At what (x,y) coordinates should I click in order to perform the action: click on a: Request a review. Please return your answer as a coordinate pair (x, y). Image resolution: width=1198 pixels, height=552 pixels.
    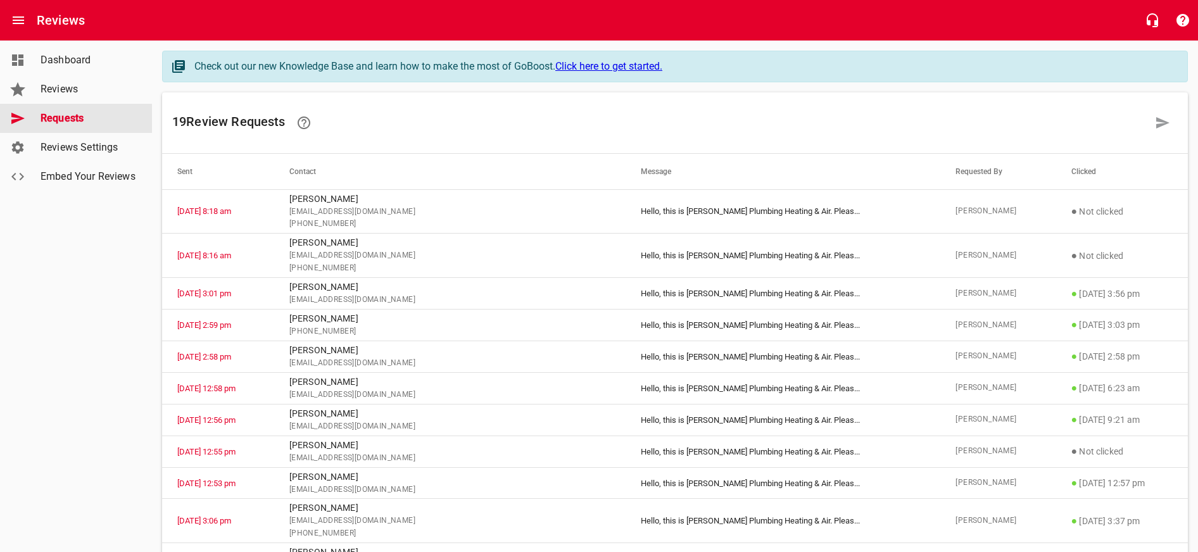
    Looking at the image, I should click on (1163, 123).